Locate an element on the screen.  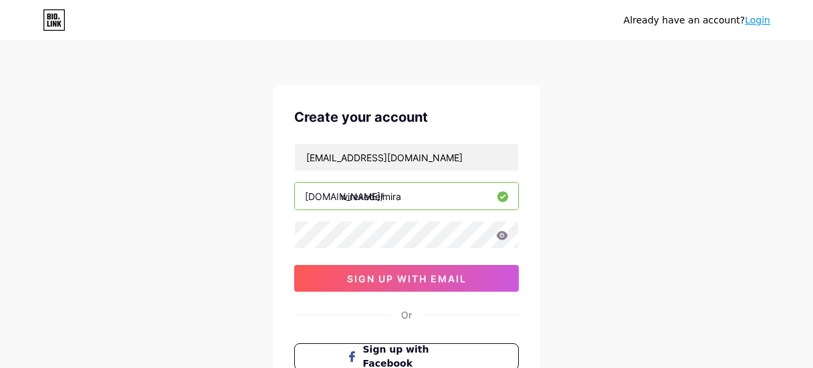
span: sign up with email is located at coordinates (406, 278).